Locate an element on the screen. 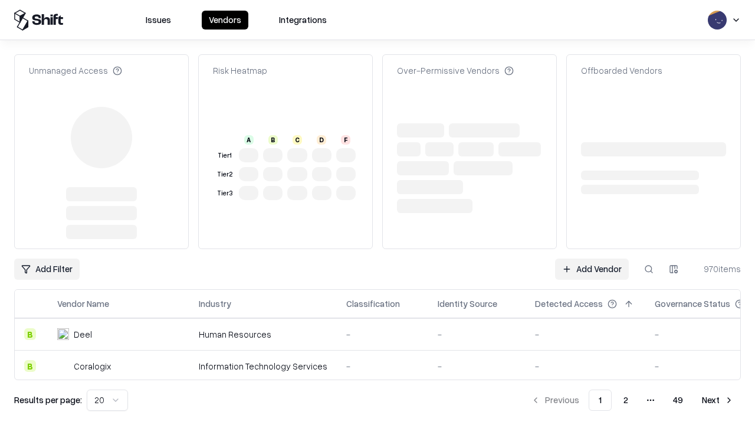 The image size is (755, 425). div: Tier 2 is located at coordinates (225, 174).